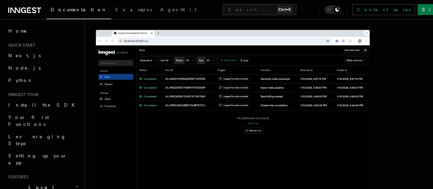 Image resolution: width=433 pixels, height=189 pixels. I want to click on a: Python, so click(43, 80).